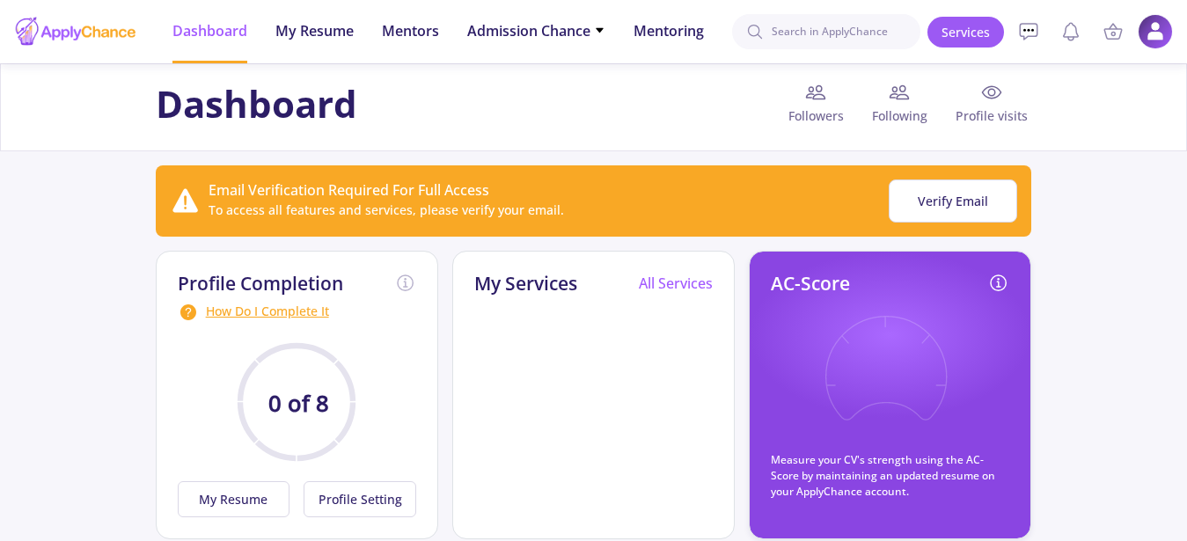 This screenshot has height=541, width=1187. Describe the element at coordinates (356, 499) in the screenshot. I see `a: Profile Setting` at that location.